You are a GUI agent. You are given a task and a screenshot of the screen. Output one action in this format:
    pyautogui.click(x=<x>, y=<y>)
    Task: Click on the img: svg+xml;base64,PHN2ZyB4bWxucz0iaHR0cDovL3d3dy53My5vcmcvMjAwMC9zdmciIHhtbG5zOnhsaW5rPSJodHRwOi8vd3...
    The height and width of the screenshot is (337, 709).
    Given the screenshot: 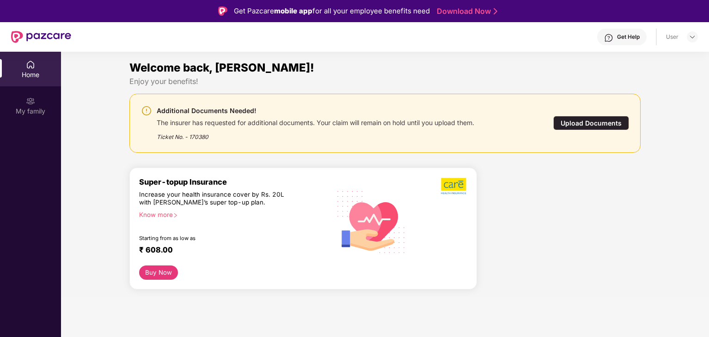 What is the action you would take?
    pyautogui.click(x=372, y=221)
    